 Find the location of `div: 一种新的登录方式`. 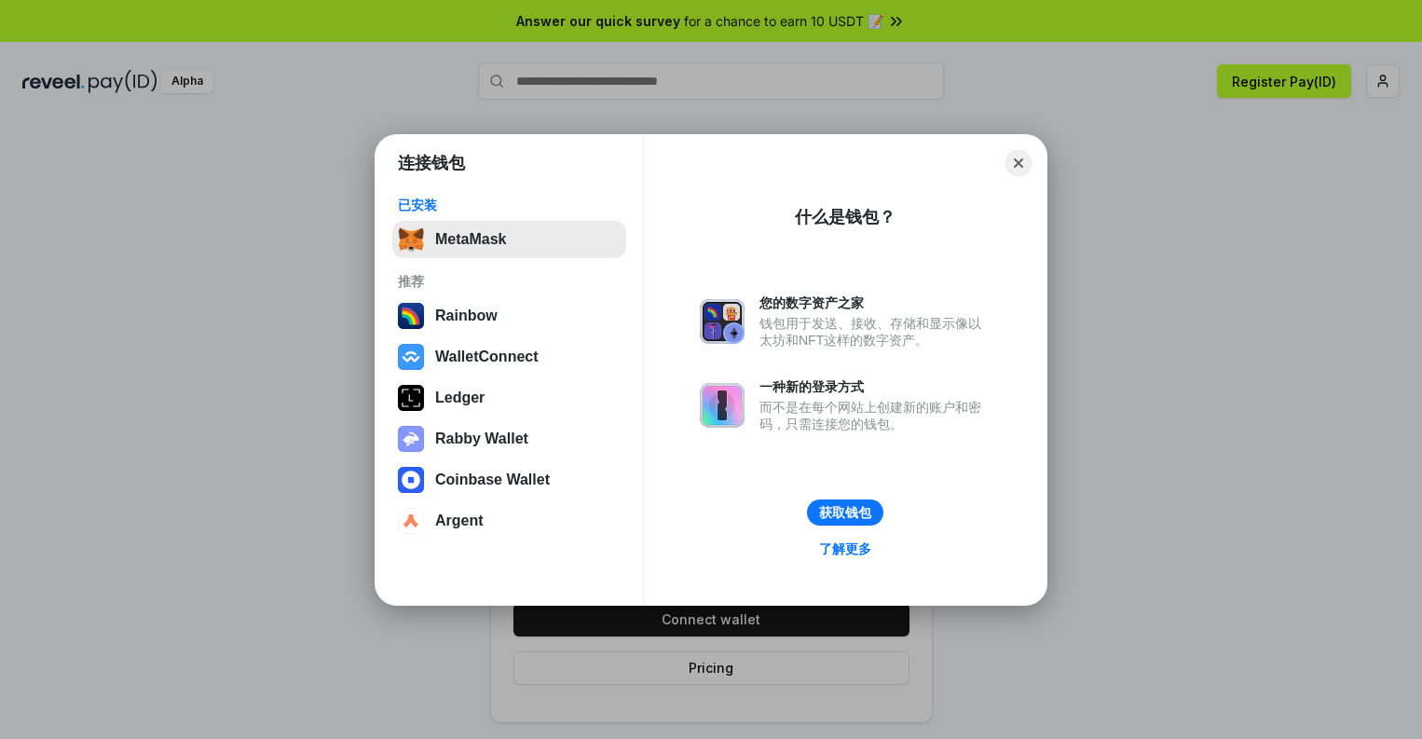

div: 一种新的登录方式 is located at coordinates (875, 387).